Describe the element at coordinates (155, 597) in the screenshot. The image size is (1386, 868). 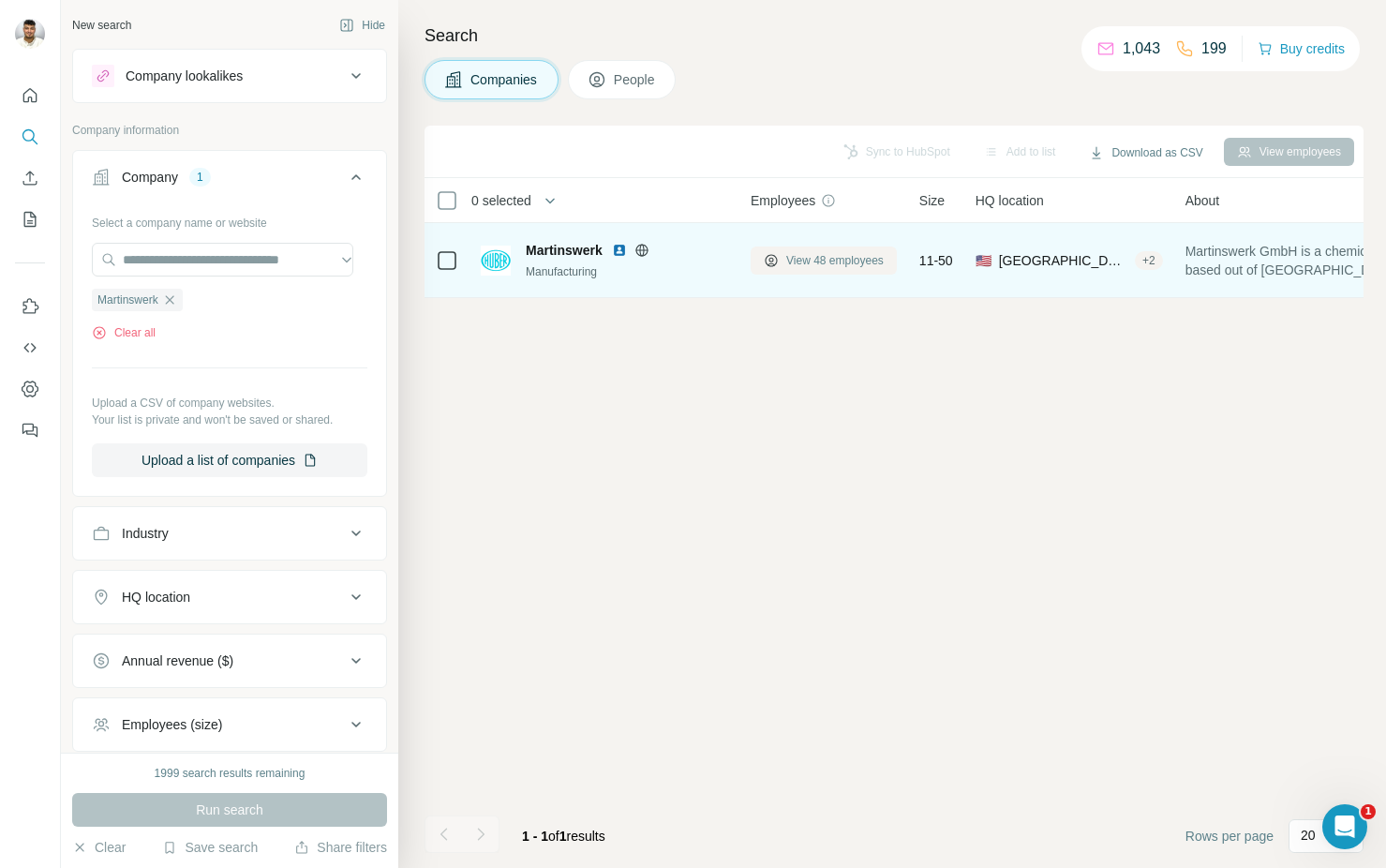
I see `div: HQ location` at that location.